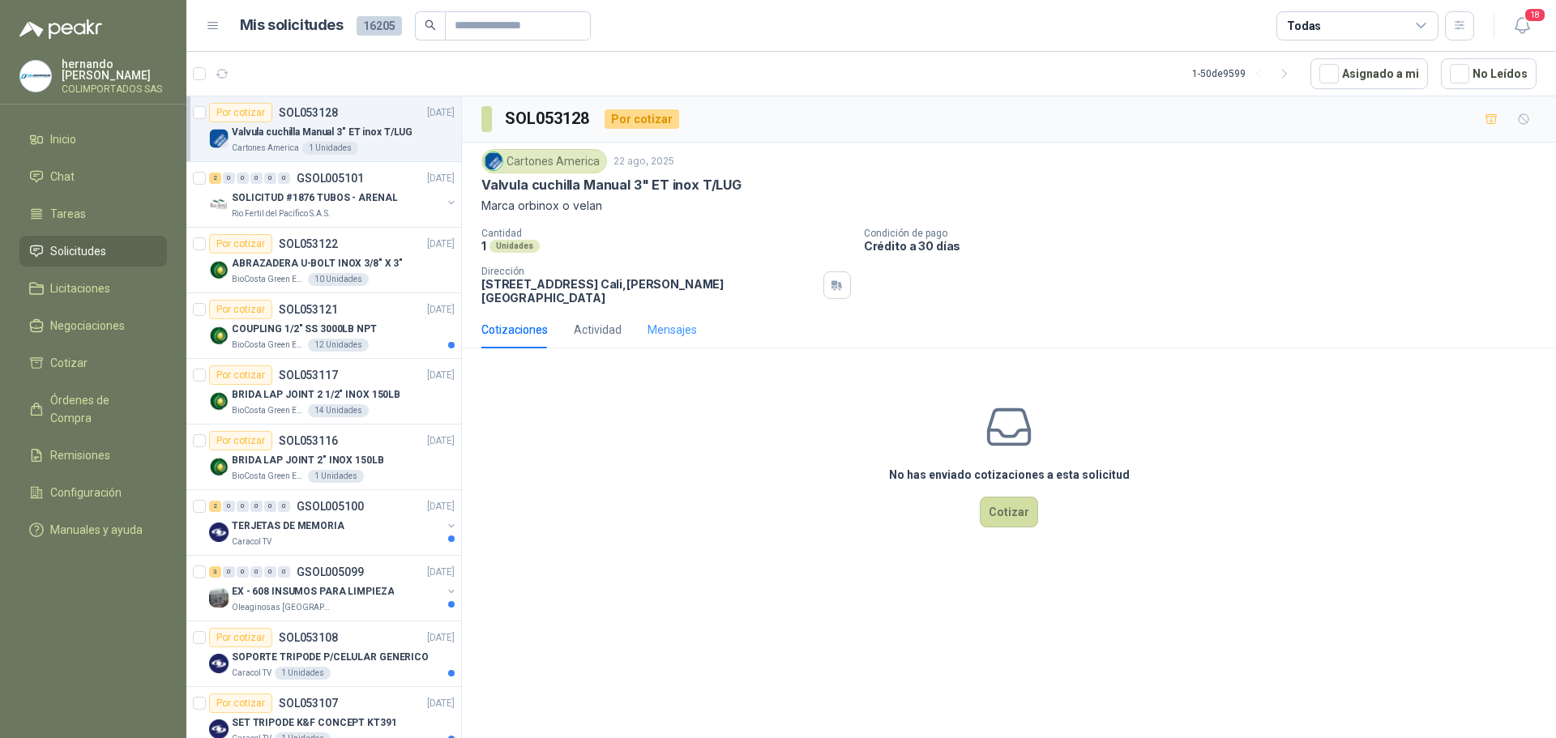 The image size is (1556, 738). What do you see at coordinates (1009, 206) in the screenshot?
I see `p: Marca orbinox o velan` at bounding box center [1009, 206].